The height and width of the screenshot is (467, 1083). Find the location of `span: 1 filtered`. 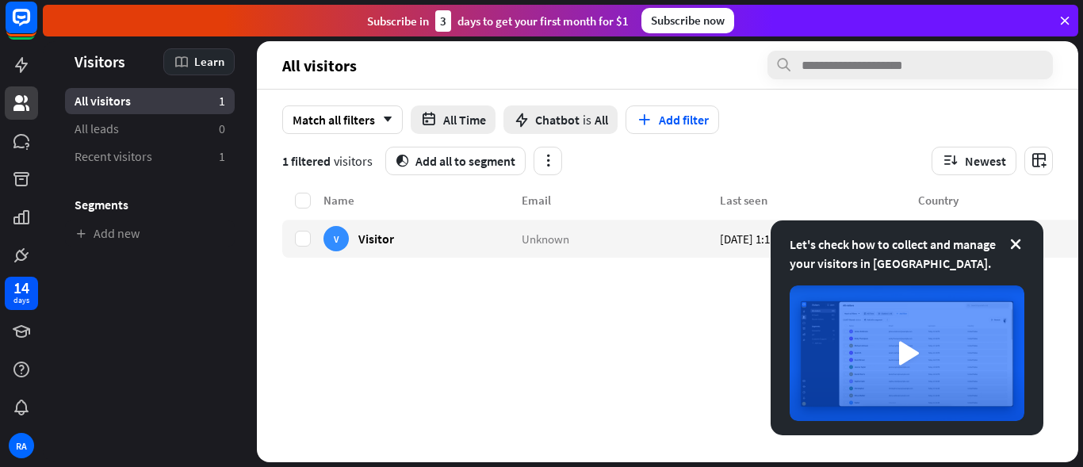

span: 1 filtered is located at coordinates (306, 161).